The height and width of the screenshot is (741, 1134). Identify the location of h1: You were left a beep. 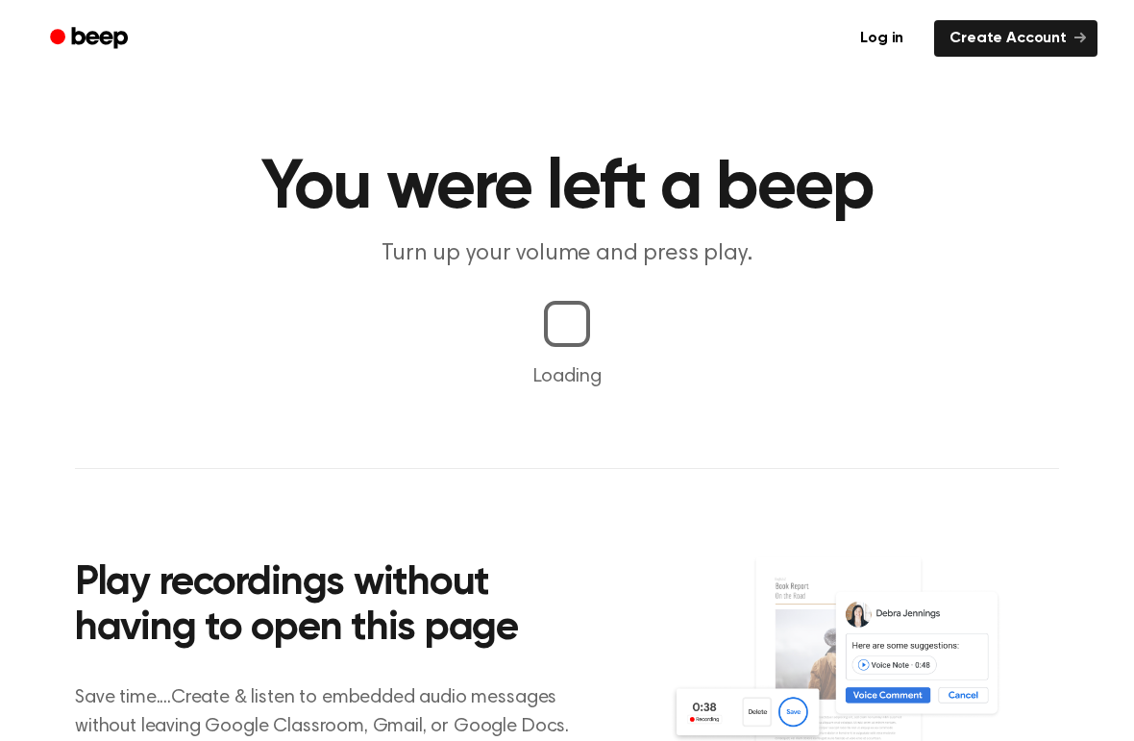
(567, 188).